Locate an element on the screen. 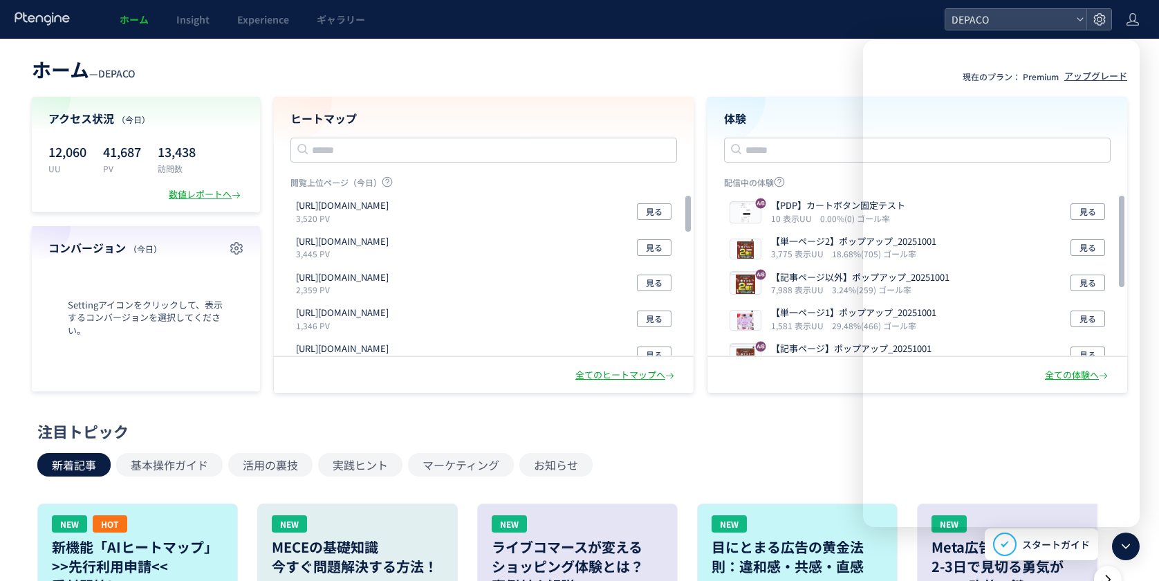 The height and width of the screenshot is (581, 1159). h4: コンバージョン is located at coordinates (146, 247).